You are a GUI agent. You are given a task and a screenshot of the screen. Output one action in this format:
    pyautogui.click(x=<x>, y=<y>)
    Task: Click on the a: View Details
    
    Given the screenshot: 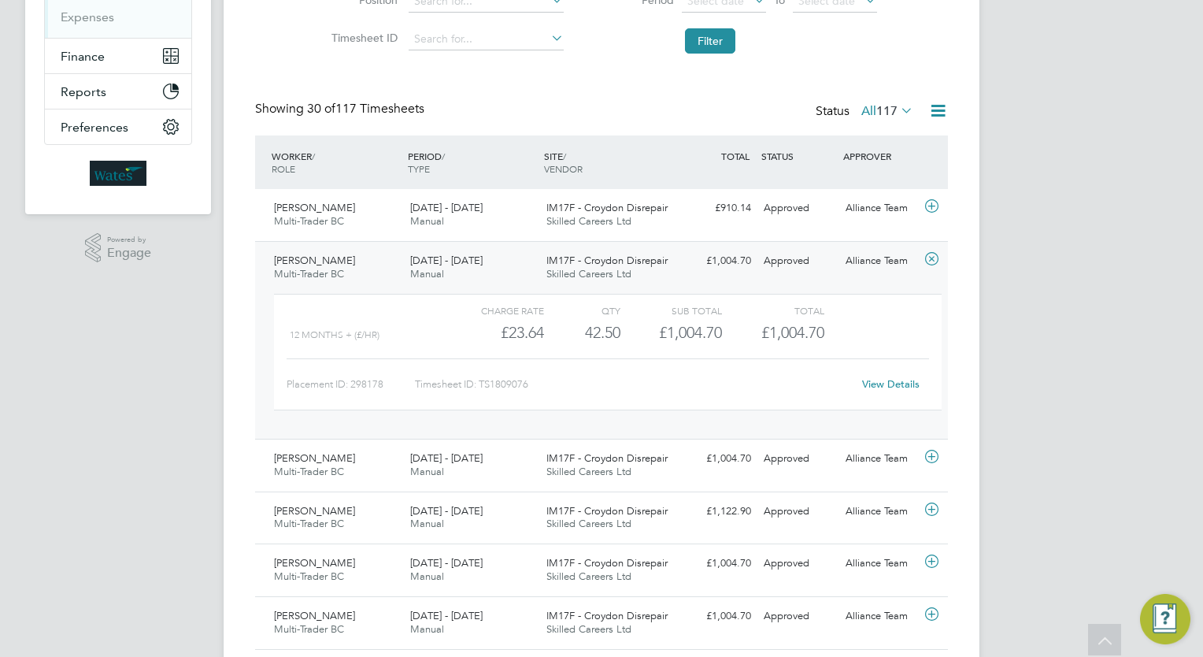 What is the action you would take?
    pyautogui.click(x=890, y=383)
    